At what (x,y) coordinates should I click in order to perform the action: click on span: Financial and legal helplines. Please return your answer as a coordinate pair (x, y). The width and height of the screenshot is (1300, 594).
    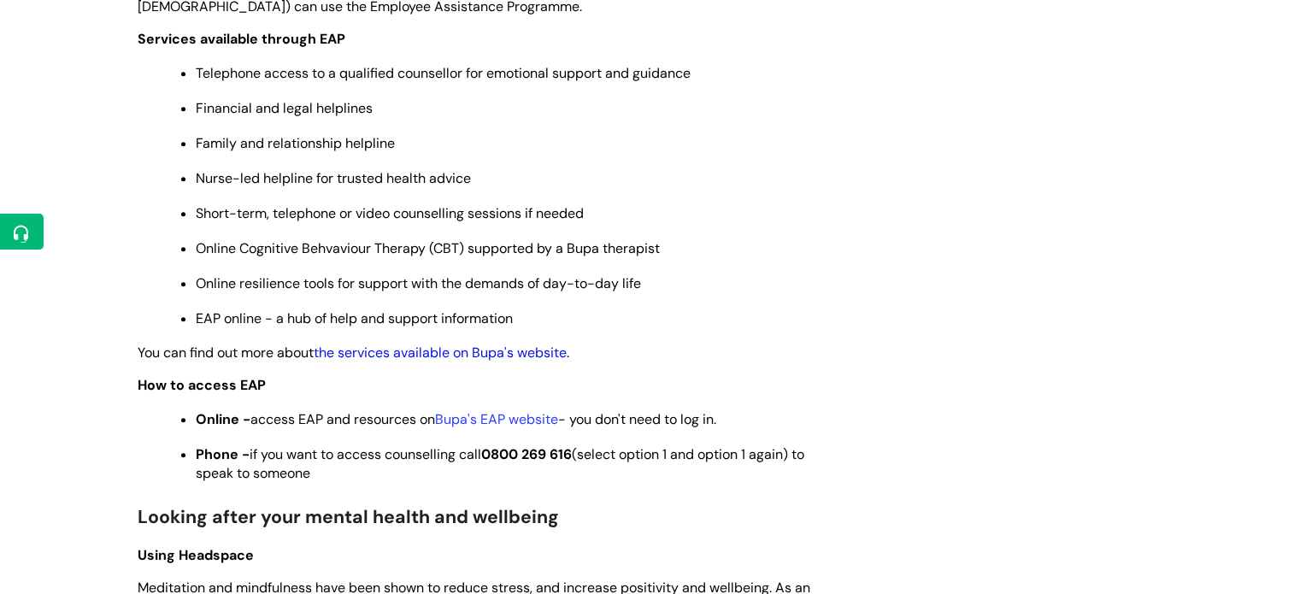
    Looking at the image, I should click on (284, 108).